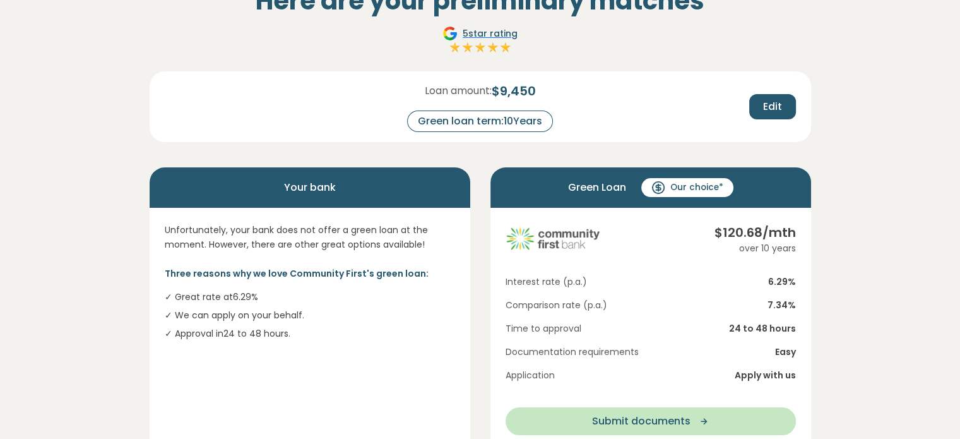 The image size is (960, 439). I want to click on span: Your bank, so click(310, 187).